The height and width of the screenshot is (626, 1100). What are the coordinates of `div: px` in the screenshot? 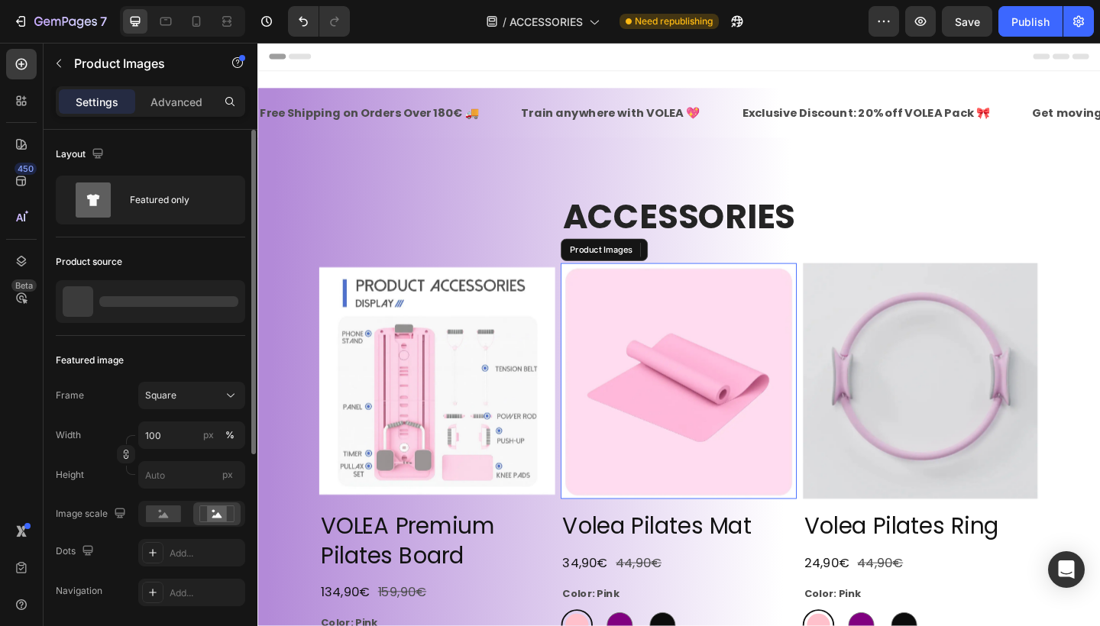 It's located at (209, 435).